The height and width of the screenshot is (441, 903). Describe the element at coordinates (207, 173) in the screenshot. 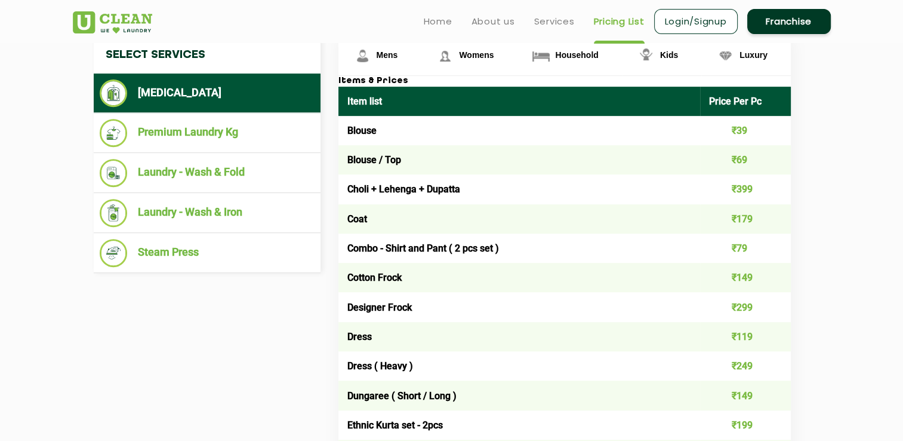

I see `li: Laundry - Wash & Fold` at that location.